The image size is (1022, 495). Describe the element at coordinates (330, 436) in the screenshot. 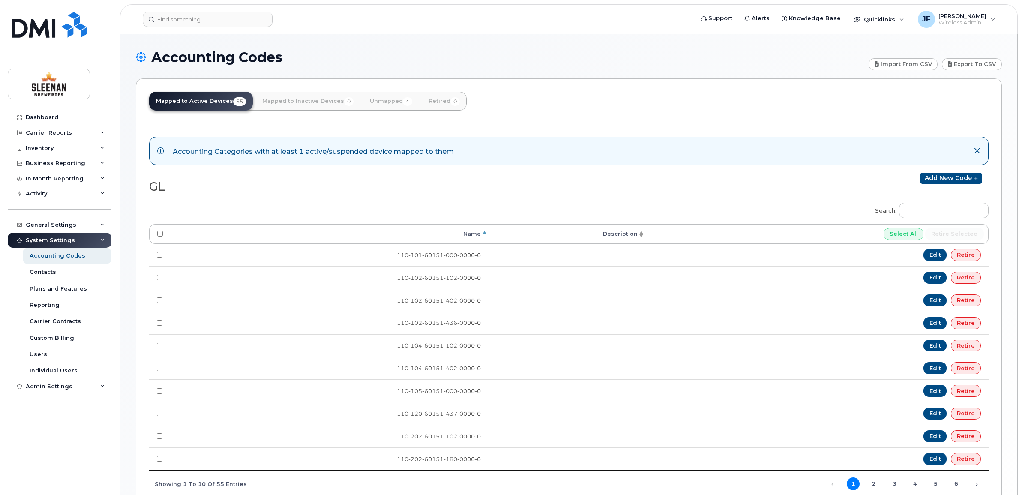

I see `td: 110-202-60151-102-0000-0` at that location.